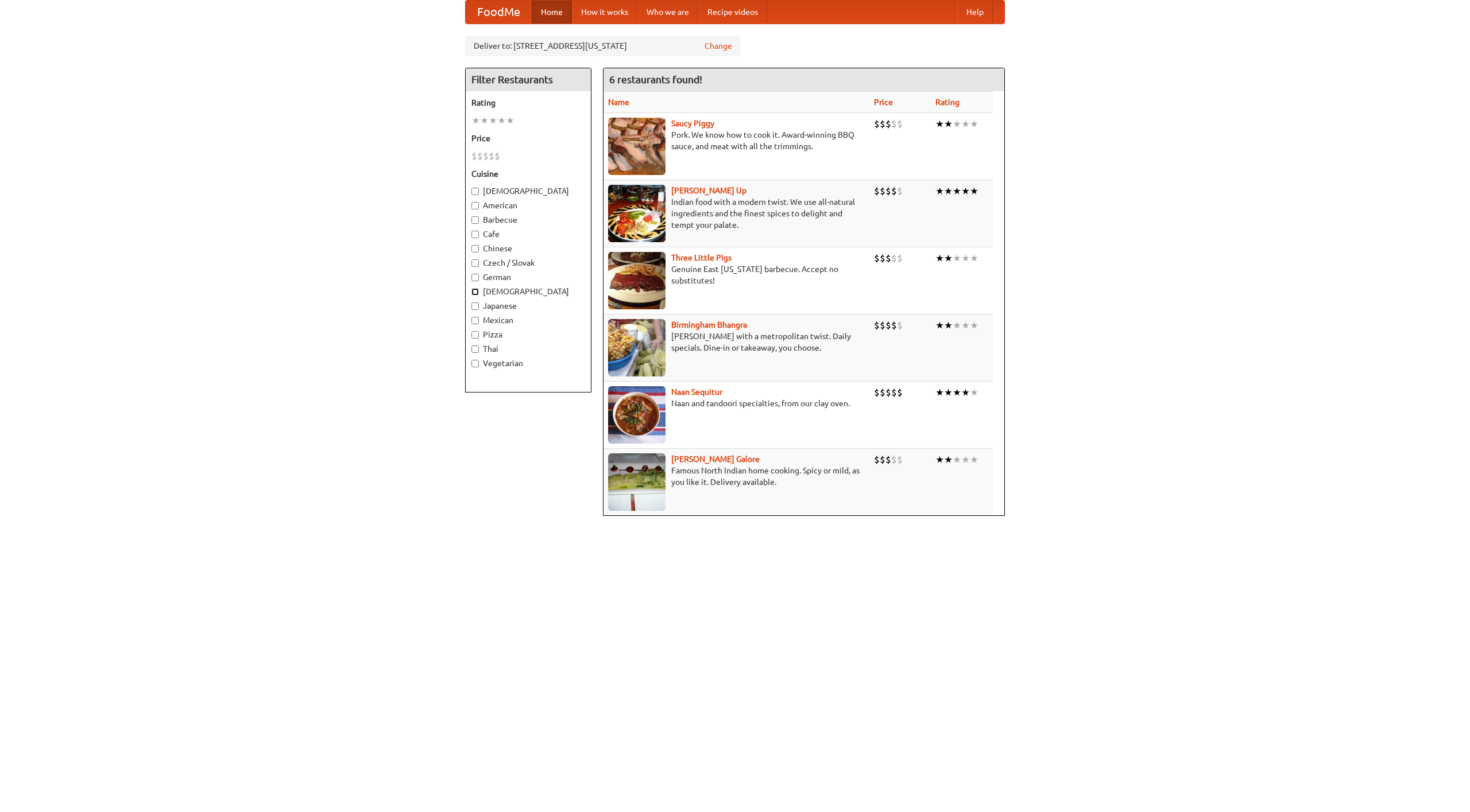 The image size is (1470, 812). I want to click on label: Japanese, so click(528, 306).